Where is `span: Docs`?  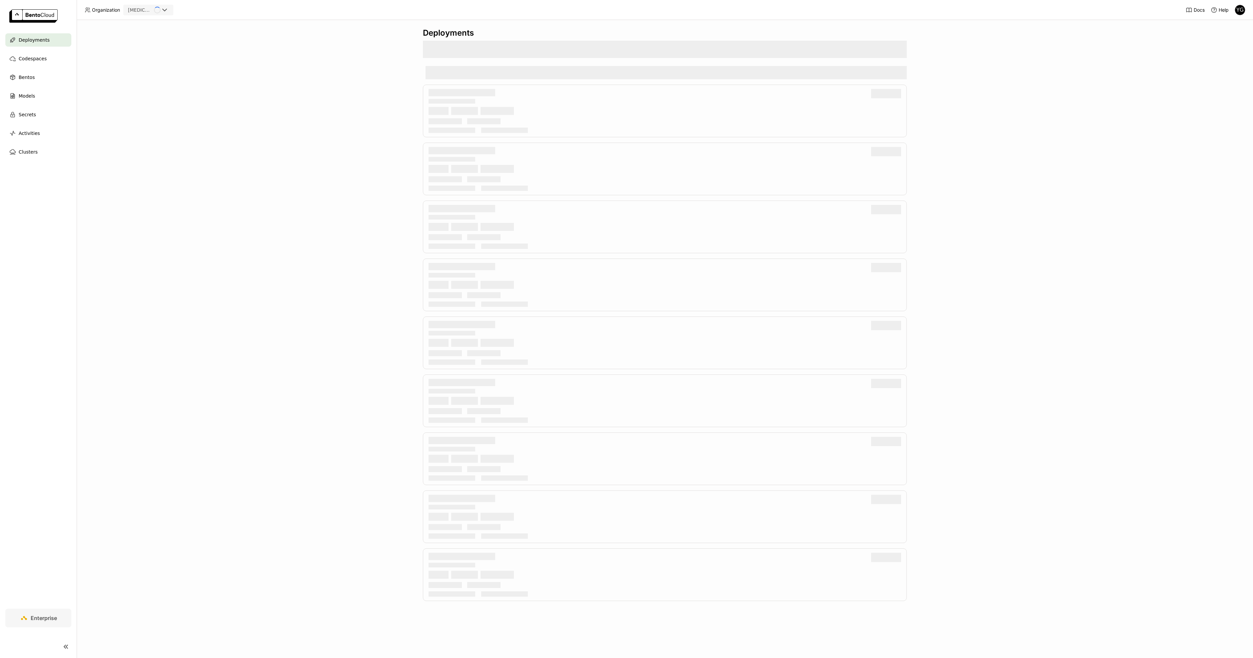
span: Docs is located at coordinates (1199, 10).